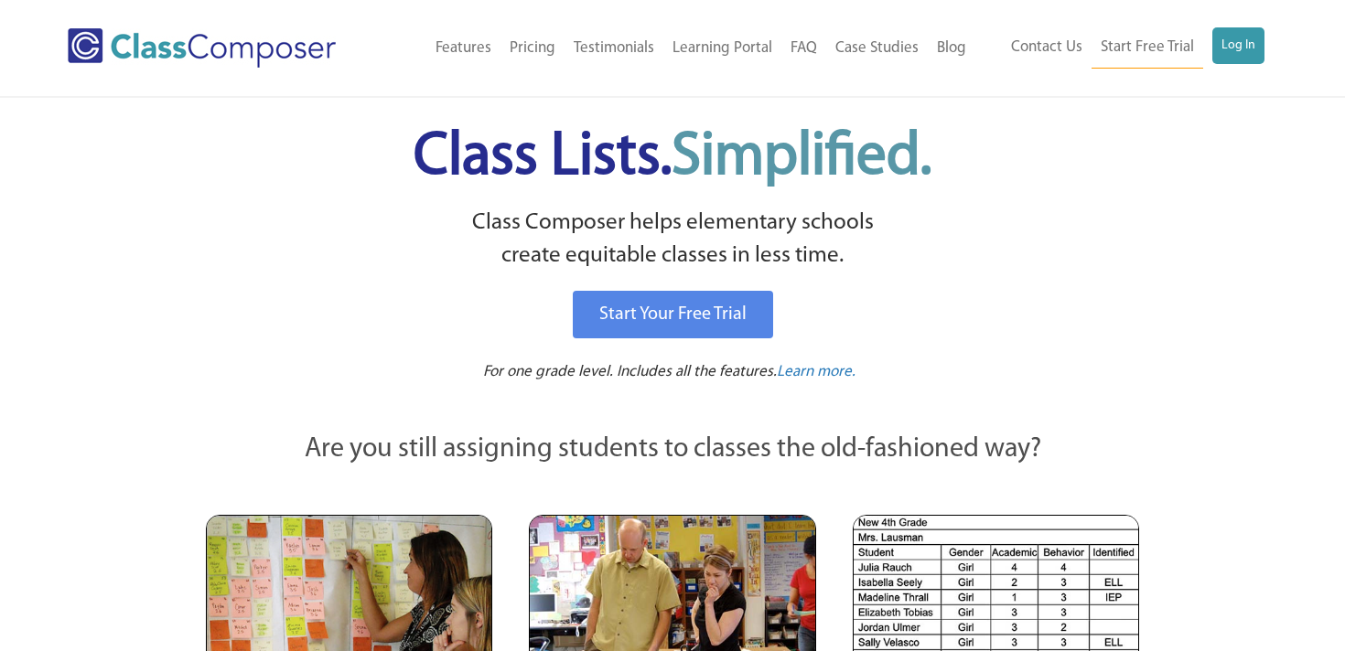 The width and height of the screenshot is (1345, 651). What do you see at coordinates (672, 450) in the screenshot?
I see `p: Are you still assigning students to classes the old-fashioned way?` at bounding box center [672, 450].